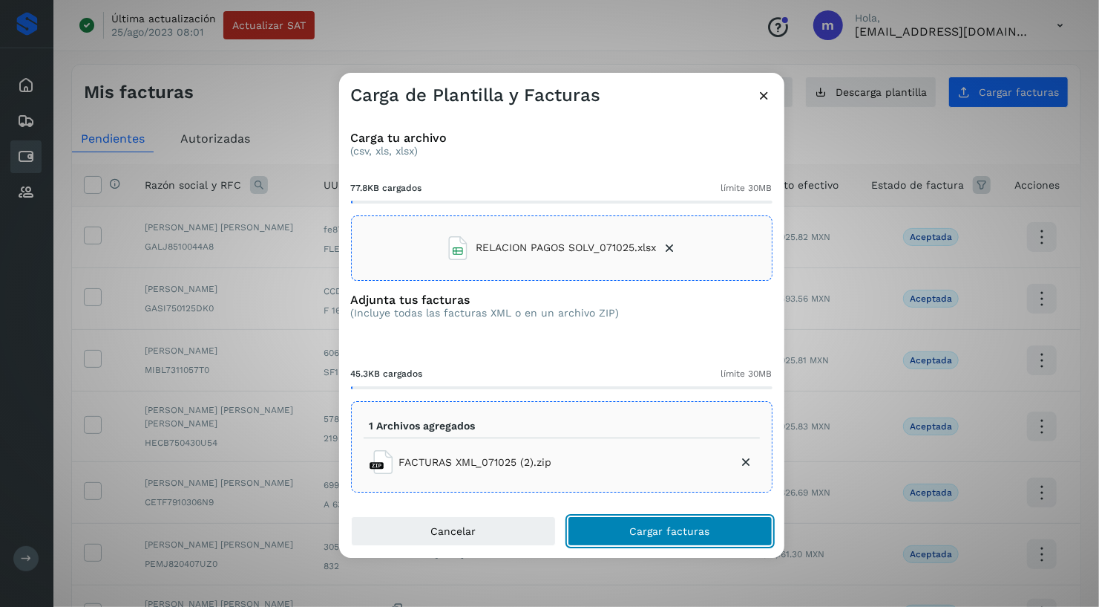  I want to click on span: Cargar facturas, so click(670, 531).